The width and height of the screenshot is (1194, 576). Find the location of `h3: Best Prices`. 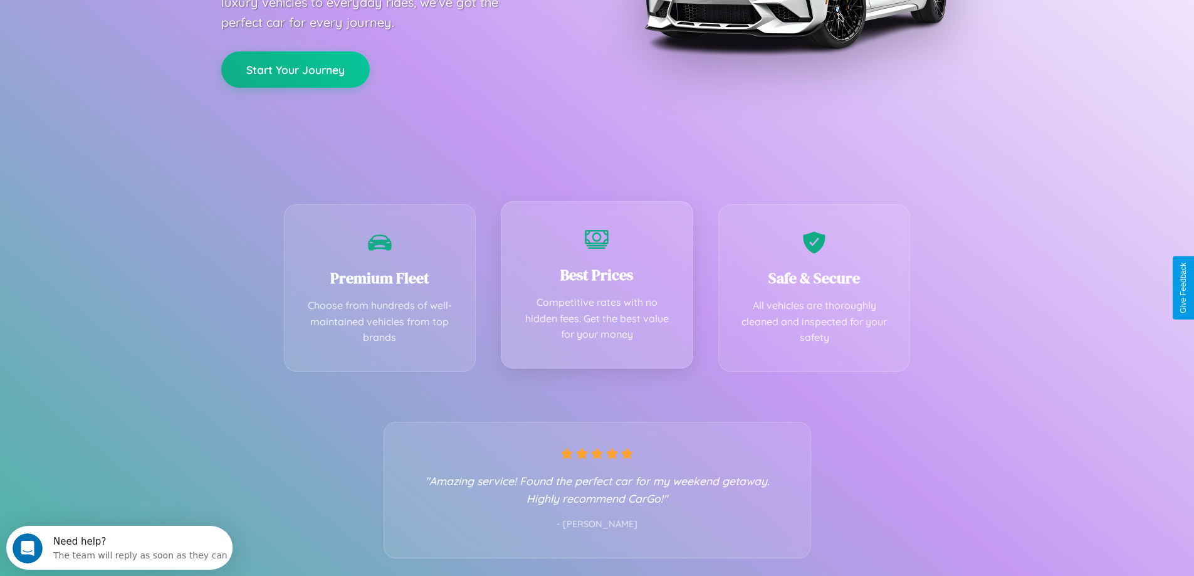

h3: Best Prices is located at coordinates (597, 275).